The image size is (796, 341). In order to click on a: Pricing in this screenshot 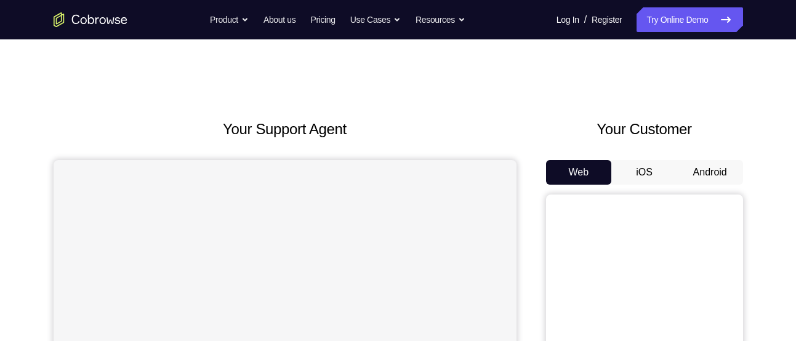, I will do `click(323, 20)`.